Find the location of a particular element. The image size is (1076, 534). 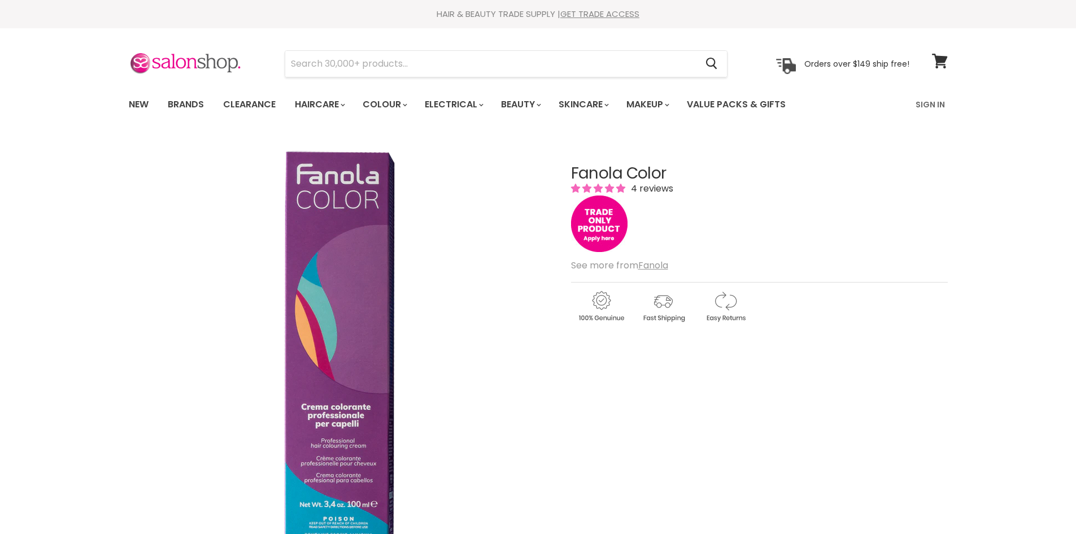

span: 5.00 stars is located at coordinates (599, 188).